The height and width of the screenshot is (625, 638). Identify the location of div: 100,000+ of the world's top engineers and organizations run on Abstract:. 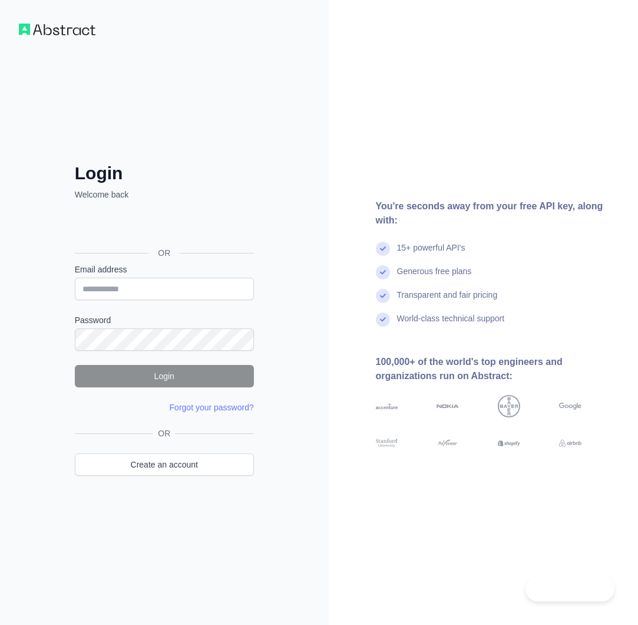
(498, 369).